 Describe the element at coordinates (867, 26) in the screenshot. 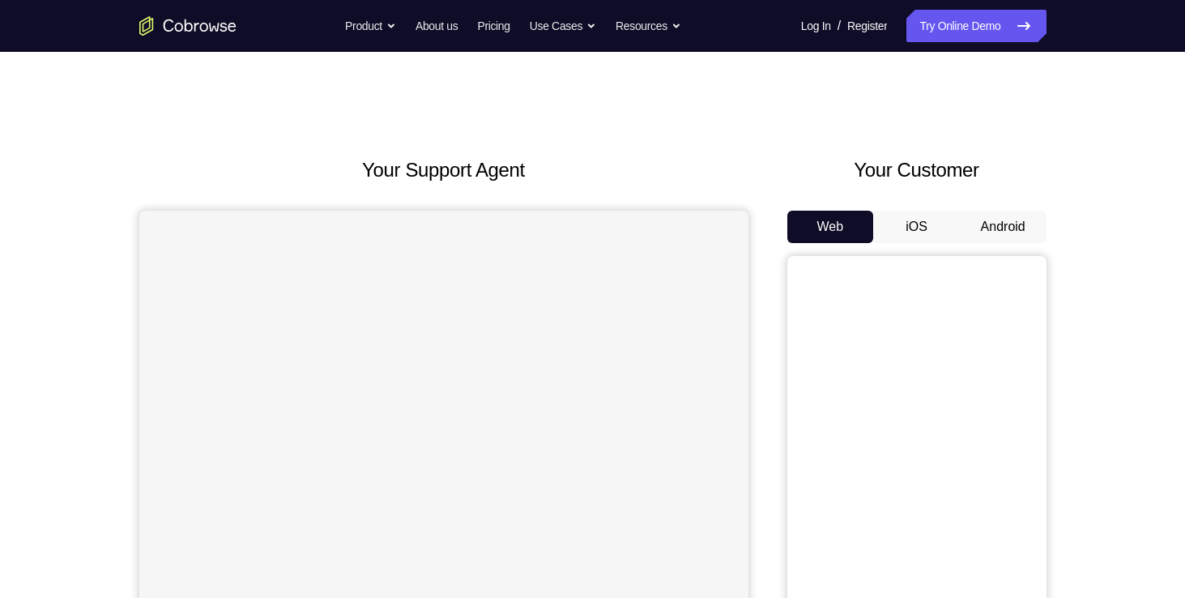

I see `a: Register` at that location.